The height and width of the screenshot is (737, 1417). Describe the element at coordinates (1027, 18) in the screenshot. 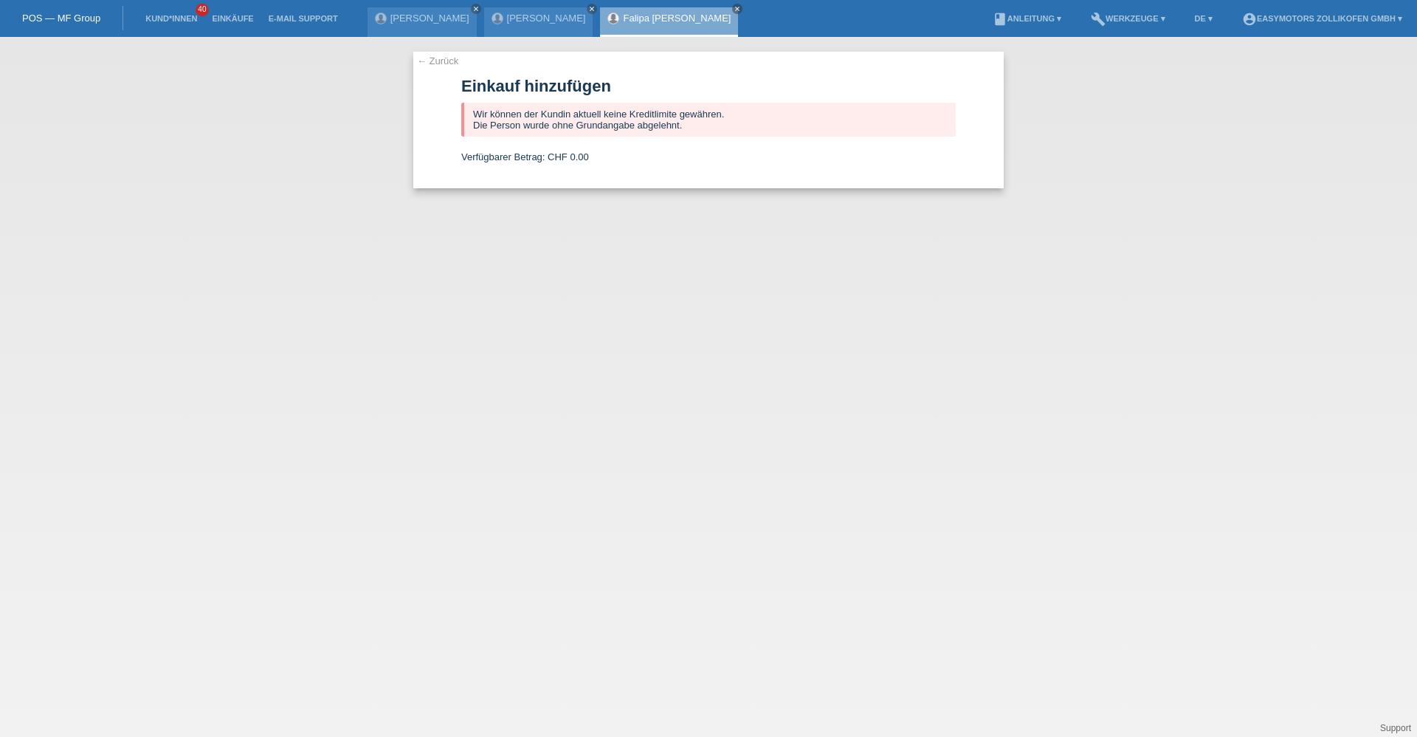

I see `a: bookAnleitung ▾` at that location.